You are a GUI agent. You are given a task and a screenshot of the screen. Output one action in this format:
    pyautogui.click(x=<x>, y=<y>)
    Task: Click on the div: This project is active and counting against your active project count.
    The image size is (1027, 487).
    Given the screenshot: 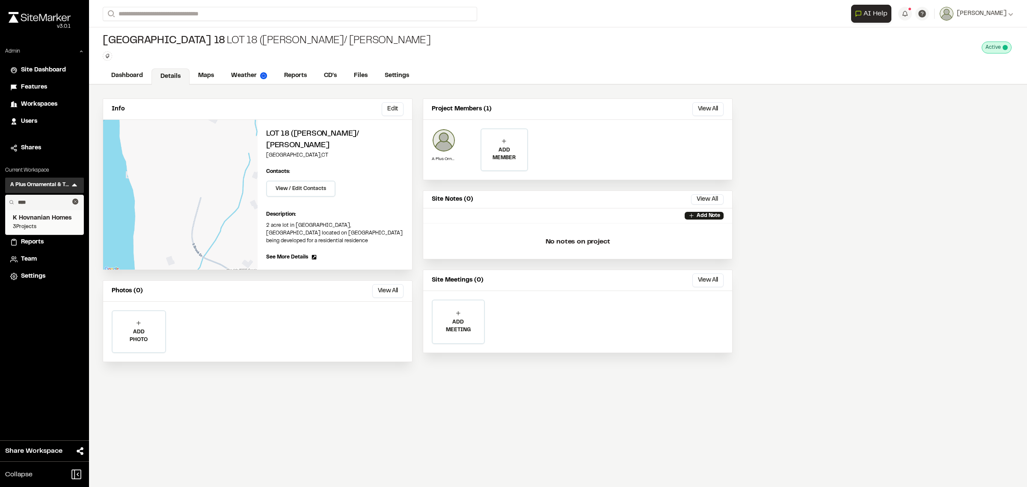 What is the action you would take?
    pyautogui.click(x=997, y=48)
    